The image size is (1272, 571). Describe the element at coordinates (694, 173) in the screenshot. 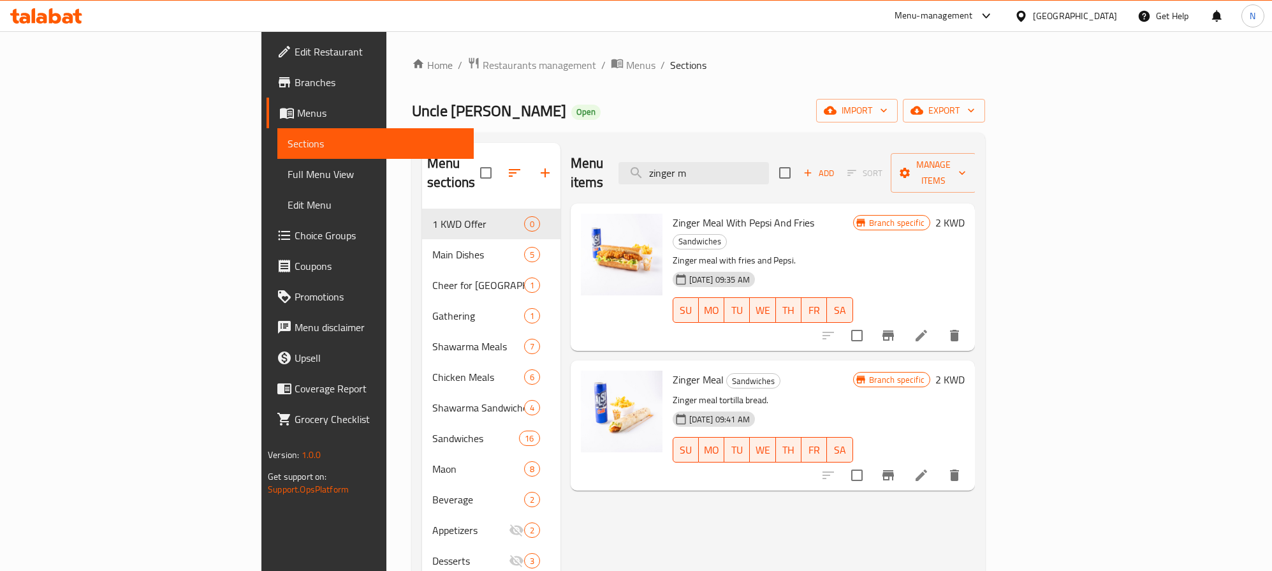

I see `input: search` at that location.